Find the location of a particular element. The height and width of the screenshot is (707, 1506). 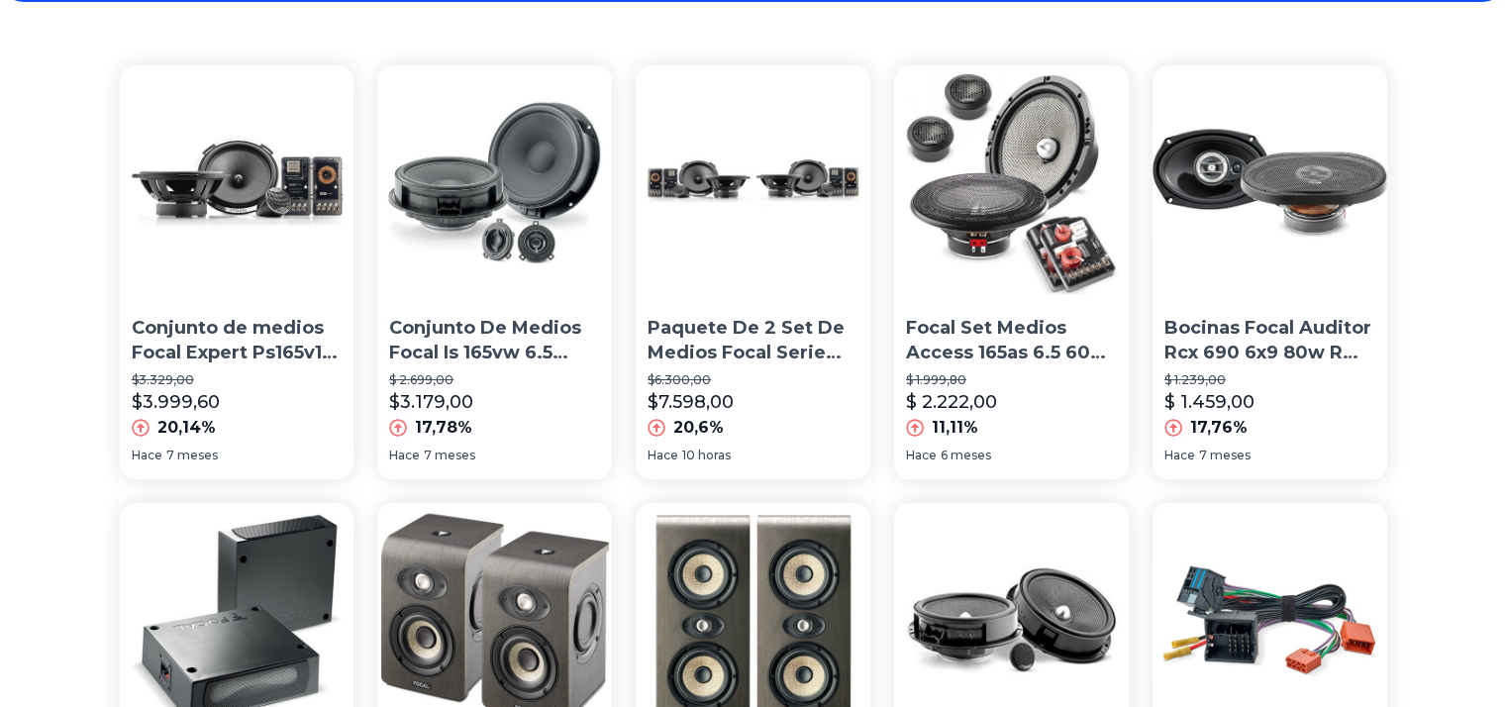

font: 20,6% is located at coordinates (698, 427).